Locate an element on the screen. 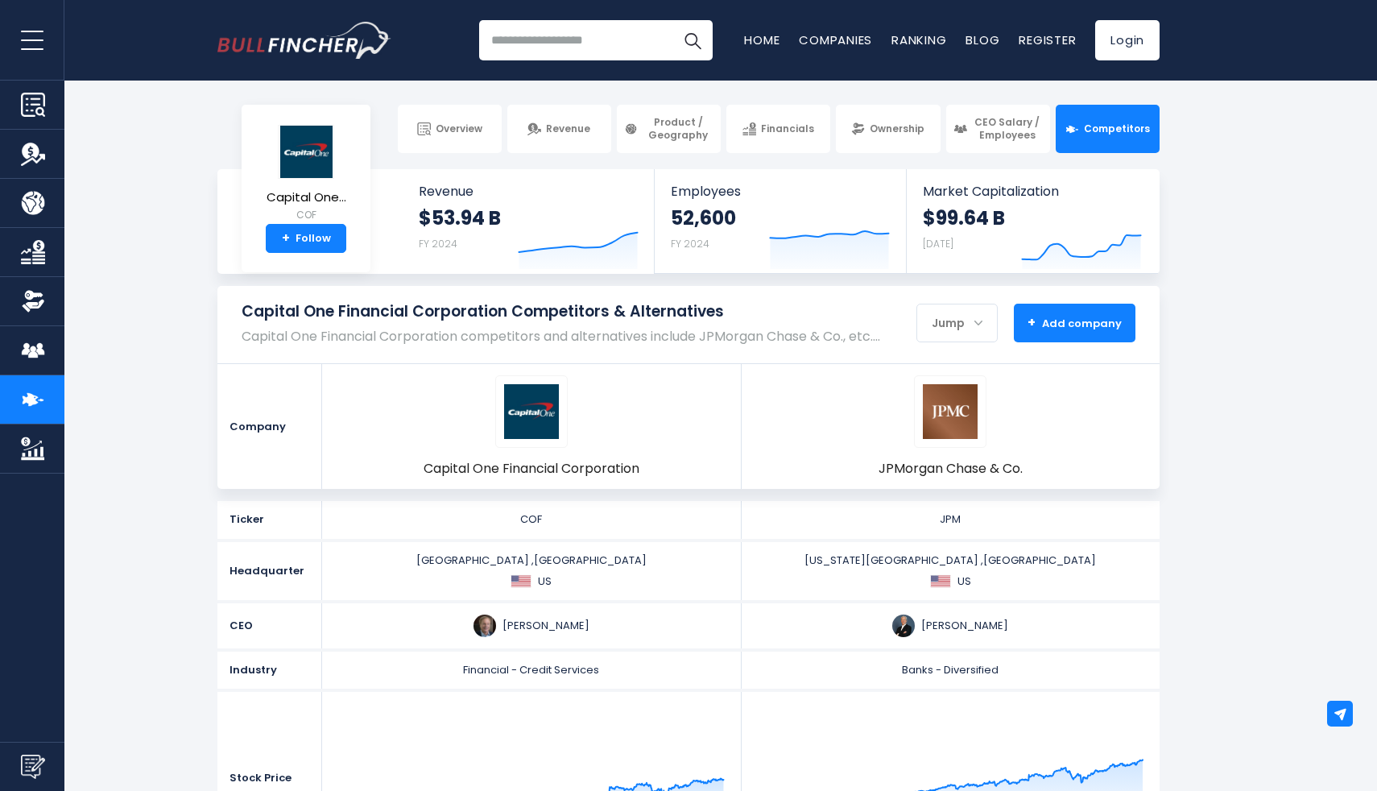 This screenshot has height=791, width=1377. strong: 52,600 is located at coordinates (703, 217).